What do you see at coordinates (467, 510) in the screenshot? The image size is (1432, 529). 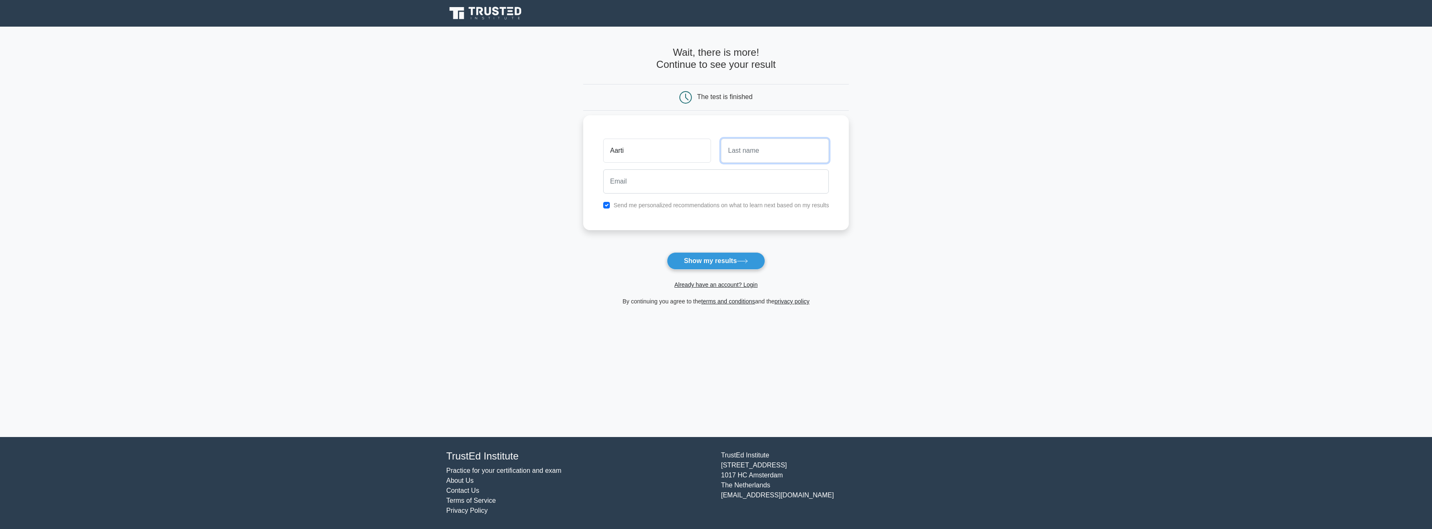 I see `a: Privacy Policy` at bounding box center [467, 510].